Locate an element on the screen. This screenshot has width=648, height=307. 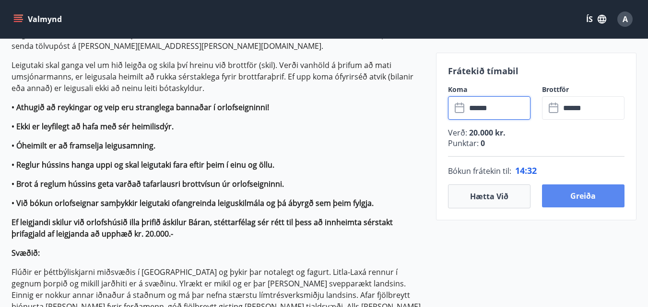
span: Bókun frátekin til : is located at coordinates (479, 171).